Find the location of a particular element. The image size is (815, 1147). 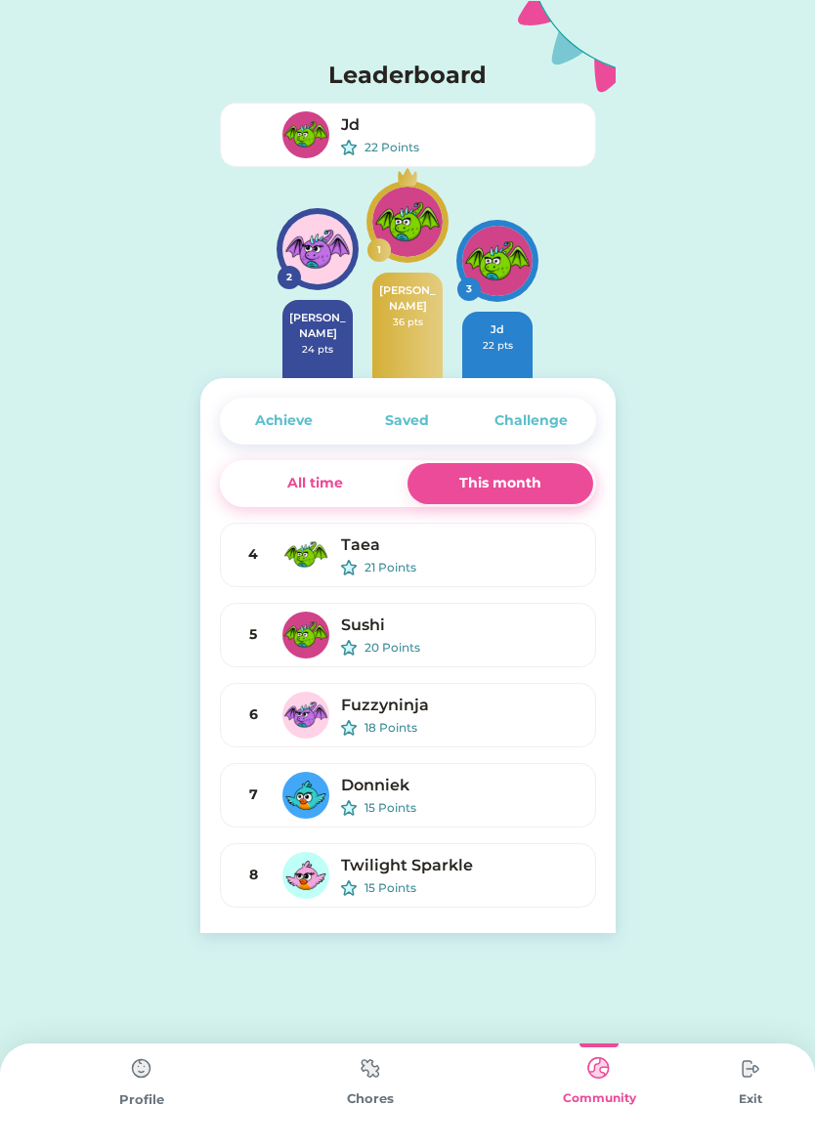

div: Twilight Sparkle is located at coordinates (460, 866).